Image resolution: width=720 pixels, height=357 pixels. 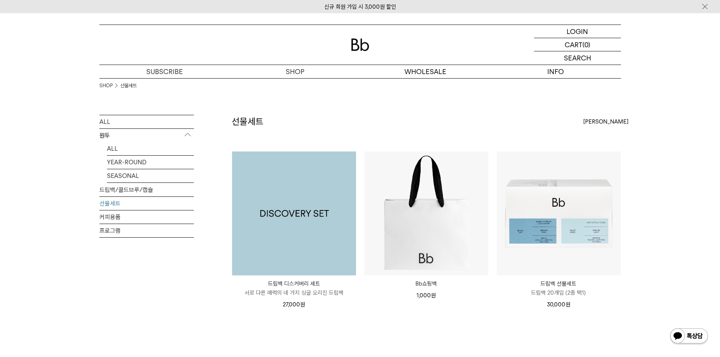 What do you see at coordinates (559, 305) in the screenshot?
I see `span: 30,000` at bounding box center [559, 305].